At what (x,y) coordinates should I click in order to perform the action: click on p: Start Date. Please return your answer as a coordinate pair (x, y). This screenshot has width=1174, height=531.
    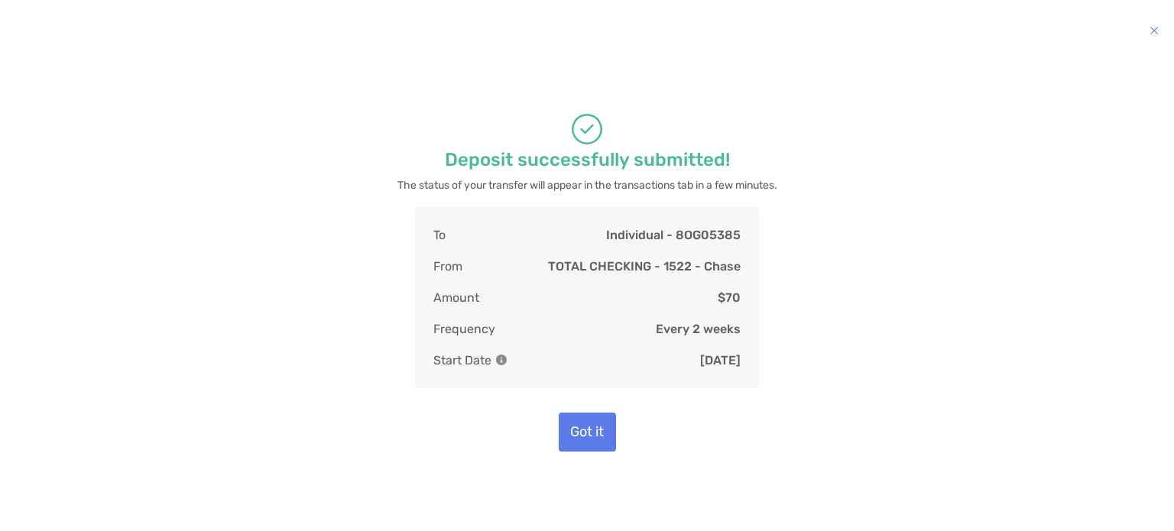
    Looking at the image, I should click on (470, 360).